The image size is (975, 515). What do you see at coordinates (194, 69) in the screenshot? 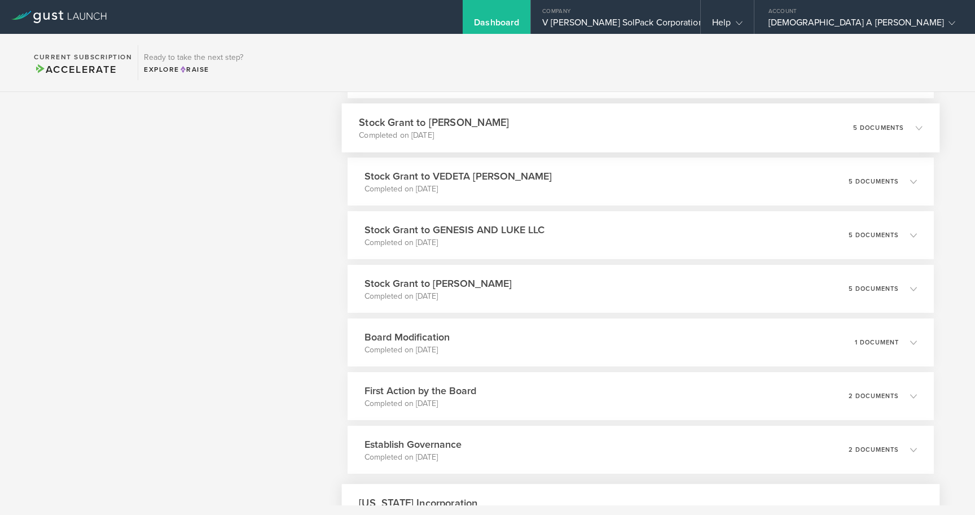
I see `span: Raise` at bounding box center [194, 69].